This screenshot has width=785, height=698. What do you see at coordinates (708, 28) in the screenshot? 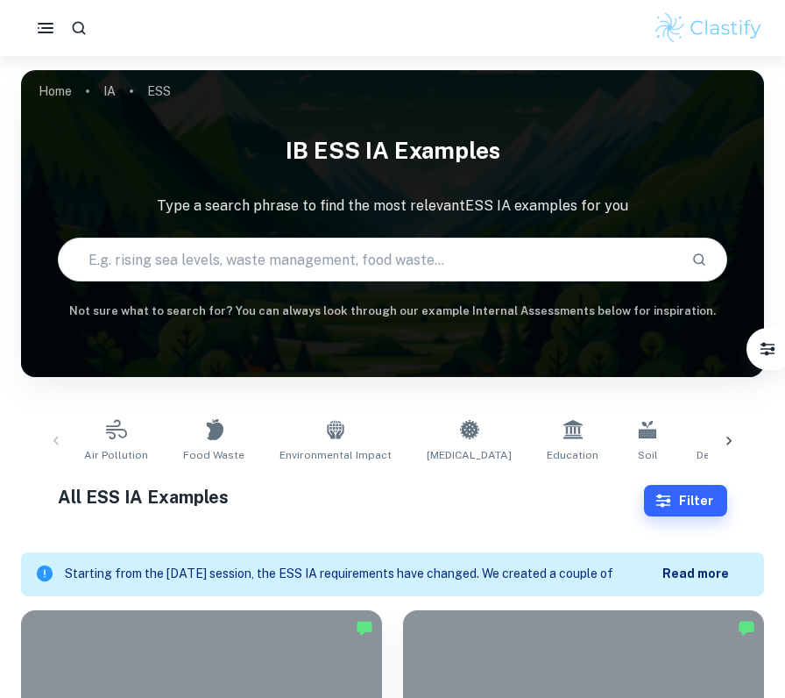
I see `a: Clastify logo` at bounding box center [708, 28].